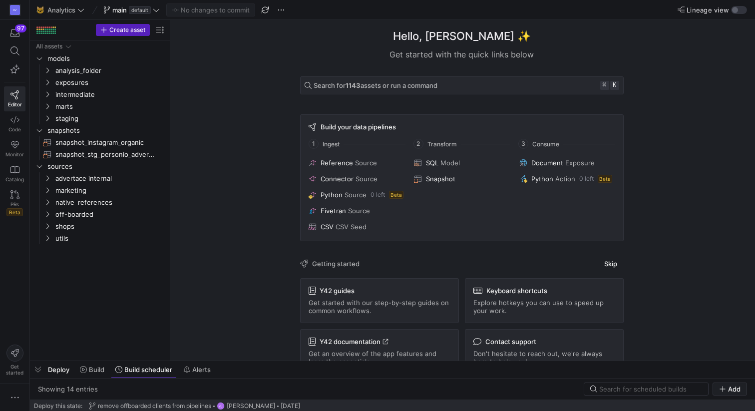 The width and height of the screenshot is (755, 411). Describe the element at coordinates (544, 358) in the screenshot. I see `span: Don't hesitate to reach out, we're always here to help you!` at that location.